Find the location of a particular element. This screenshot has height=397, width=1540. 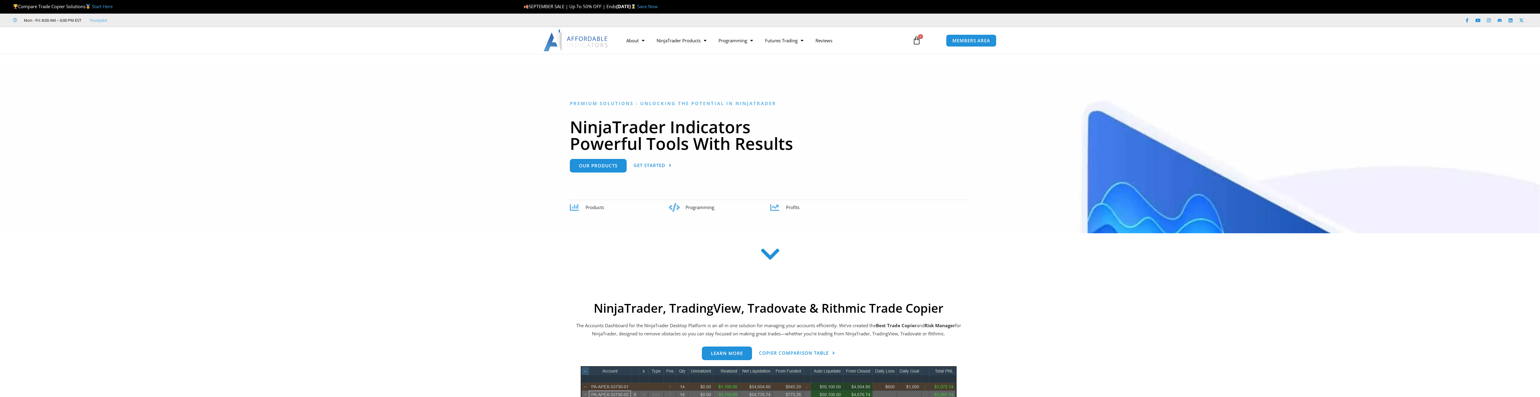

b: Best Trade Copier is located at coordinates (896, 325).